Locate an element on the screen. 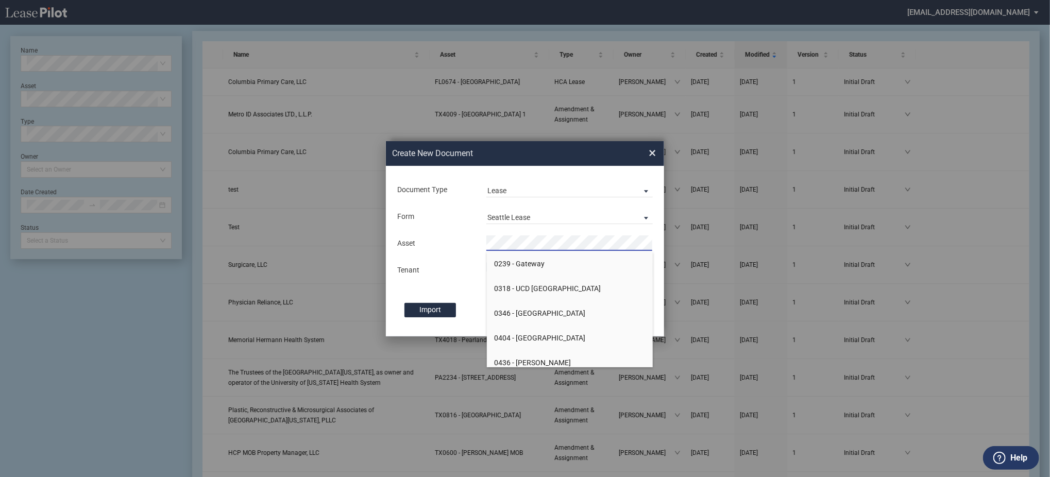 The width and height of the screenshot is (1050, 477). label: Help is located at coordinates (1018, 458).